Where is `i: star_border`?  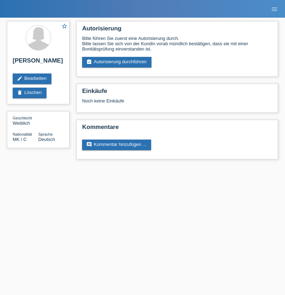 i: star_border is located at coordinates (65, 26).